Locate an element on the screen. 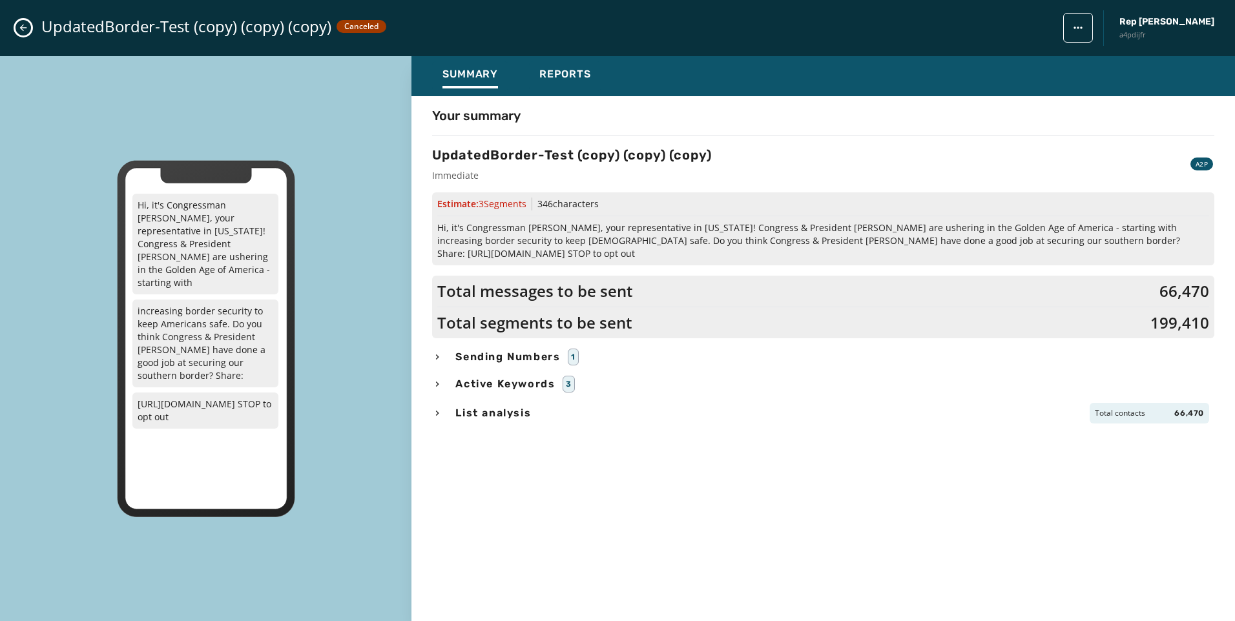 This screenshot has width=1235, height=621. span: Estimate: is located at coordinates (482, 204).